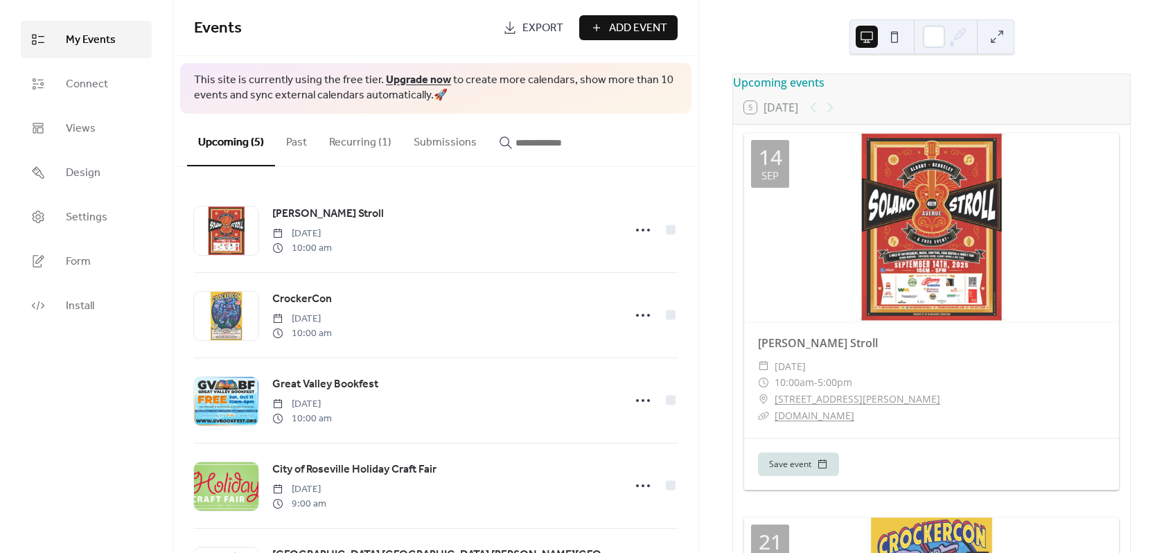  I want to click on span: Connect, so click(87, 84).